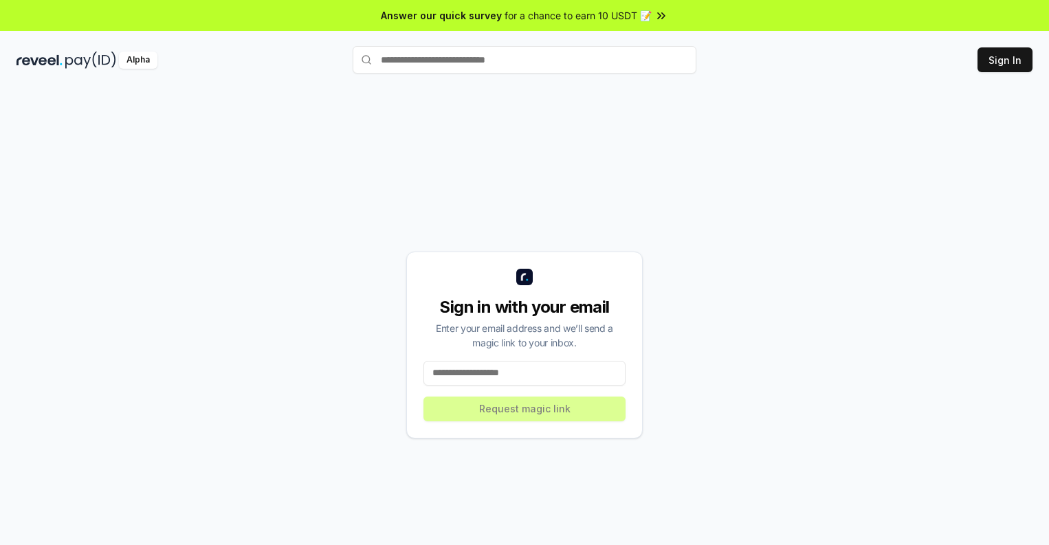 The width and height of the screenshot is (1049, 545). I want to click on img: logo_small, so click(525, 277).